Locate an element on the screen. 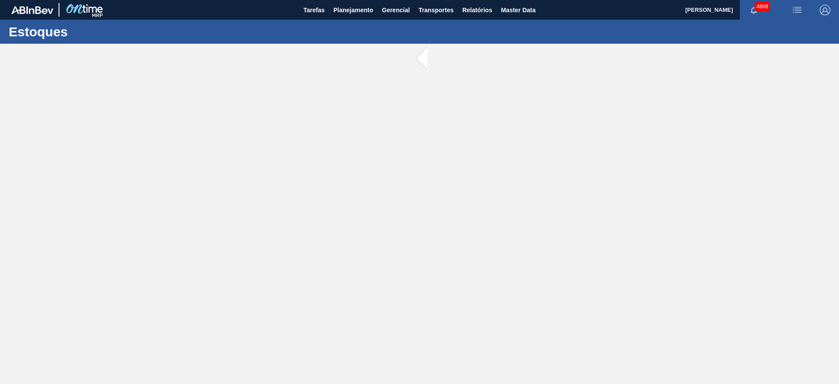 This screenshot has width=839, height=384. img: TNhmsLtSVTkK8tSr43FrP2fwEKptu5GPRR3wAAAABJRU5ErkJggg== is located at coordinates (32, 10).